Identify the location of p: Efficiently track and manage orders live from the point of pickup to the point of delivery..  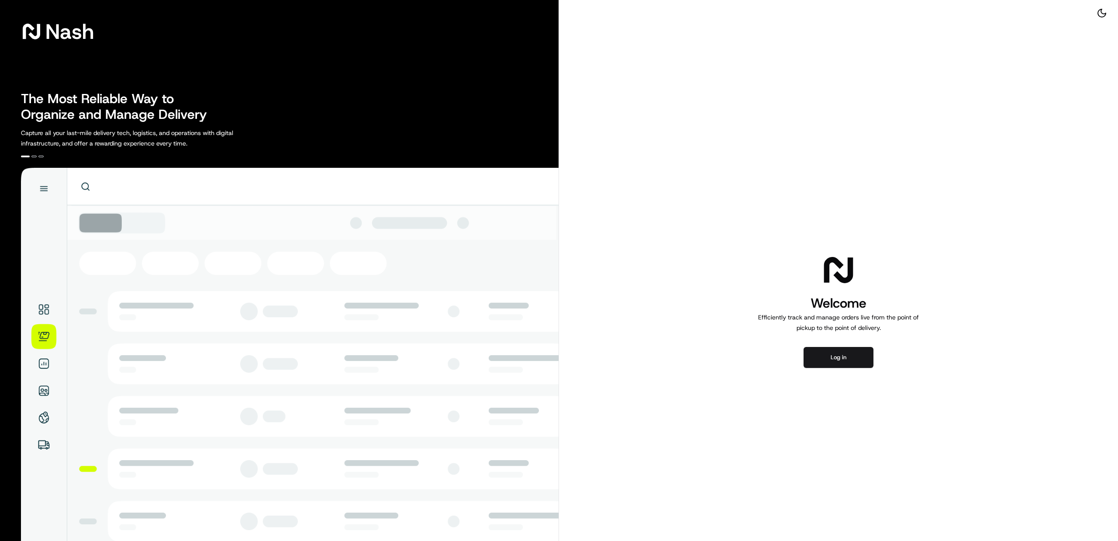
(838, 322).